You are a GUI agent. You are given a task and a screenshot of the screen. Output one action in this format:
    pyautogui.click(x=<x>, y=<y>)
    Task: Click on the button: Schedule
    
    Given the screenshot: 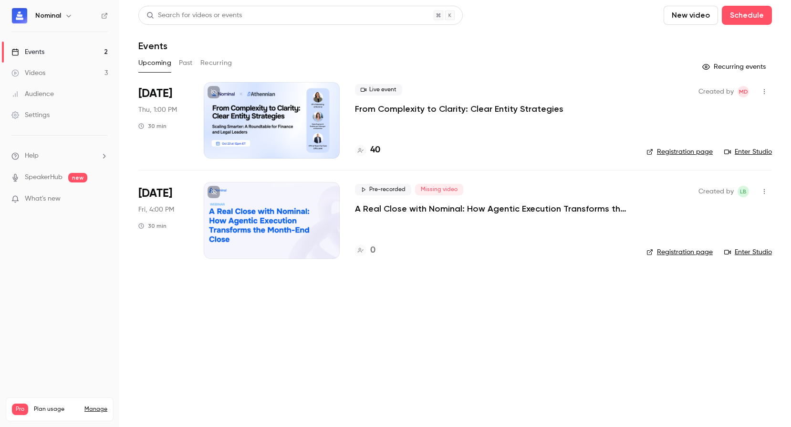 What is the action you would take?
    pyautogui.click(x=747, y=15)
    